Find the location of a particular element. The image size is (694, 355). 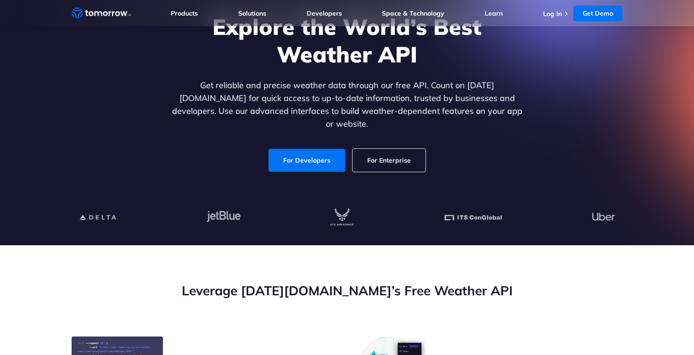

a: For Enterprise is located at coordinates (389, 160).